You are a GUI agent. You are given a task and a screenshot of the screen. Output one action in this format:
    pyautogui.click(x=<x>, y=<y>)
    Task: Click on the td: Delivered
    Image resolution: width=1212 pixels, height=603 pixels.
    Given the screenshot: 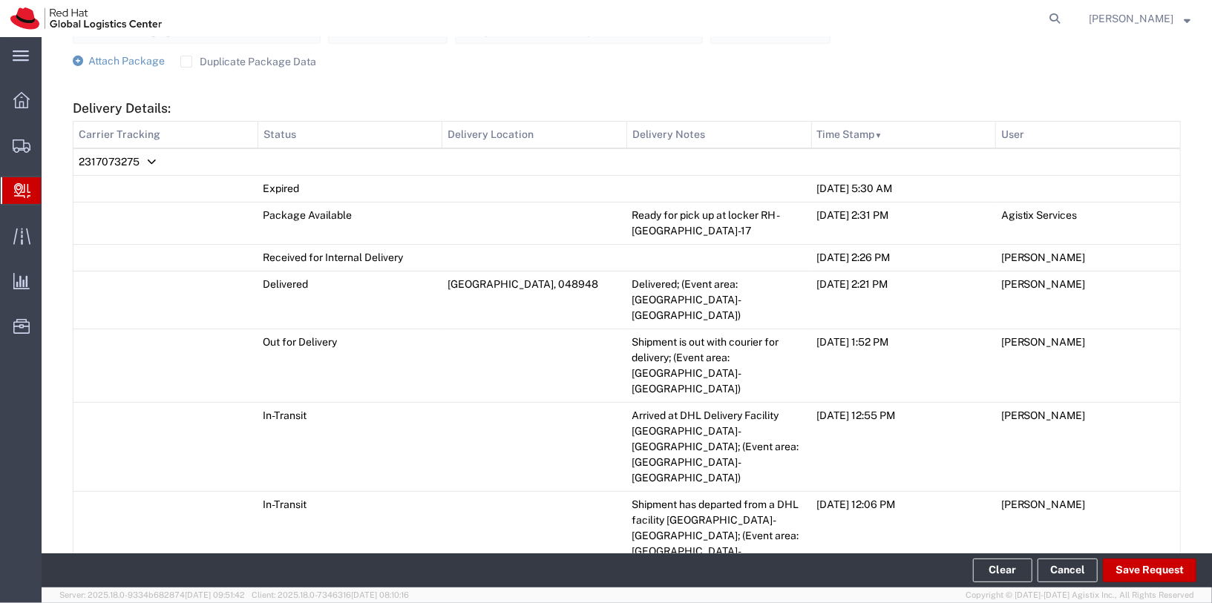 What is the action you would take?
    pyautogui.click(x=350, y=300)
    